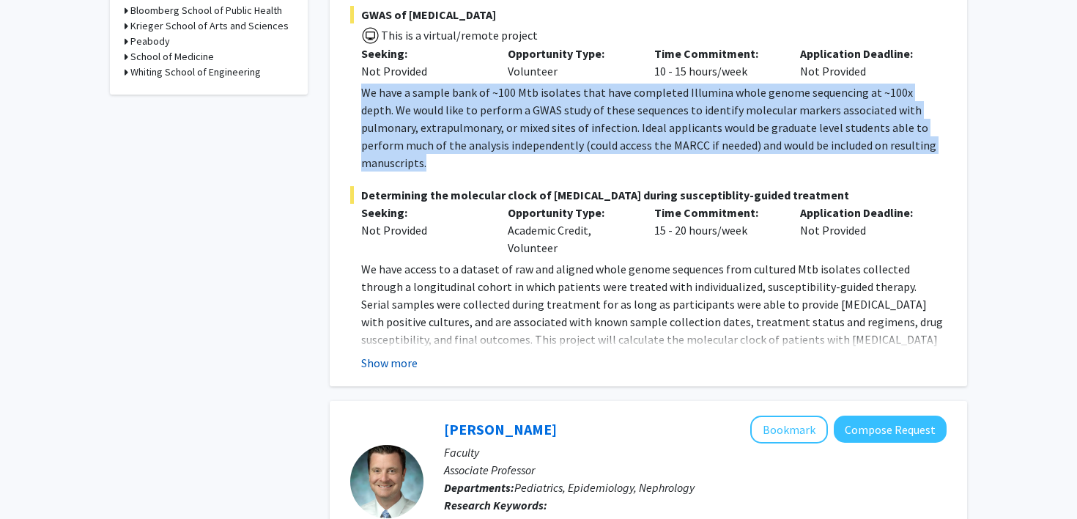 Image resolution: width=1077 pixels, height=519 pixels. What do you see at coordinates (150, 41) in the screenshot?
I see `h3: Peabody` at bounding box center [150, 41].